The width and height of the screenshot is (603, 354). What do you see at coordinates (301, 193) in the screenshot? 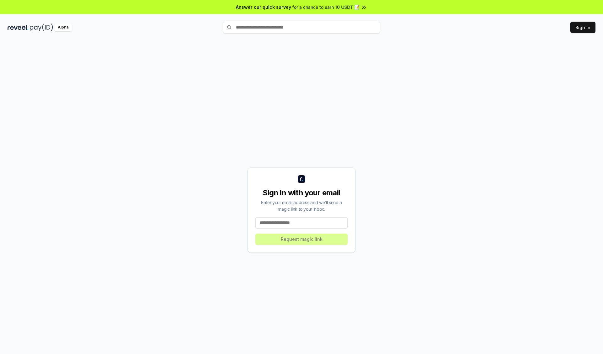
I see `div: Sign in with your email` at bounding box center [301, 193].